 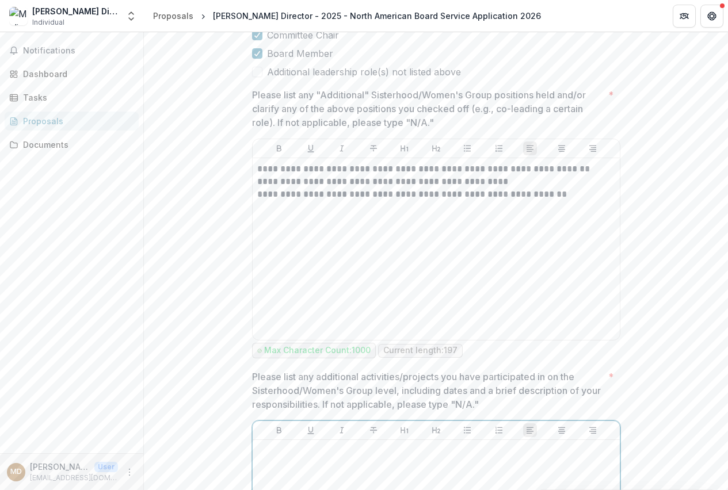 I want to click on p: User, so click(x=106, y=467).